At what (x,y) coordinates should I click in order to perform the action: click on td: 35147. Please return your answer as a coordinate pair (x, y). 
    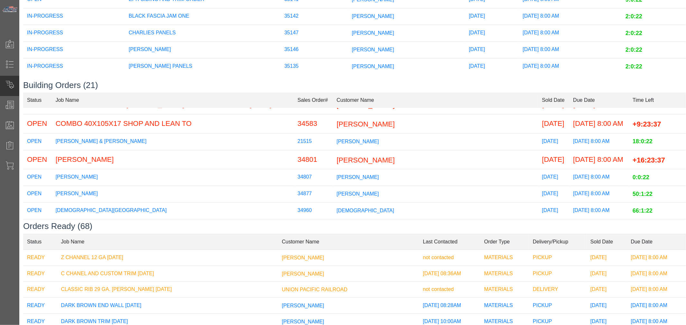
    Looking at the image, I should click on (314, 33).